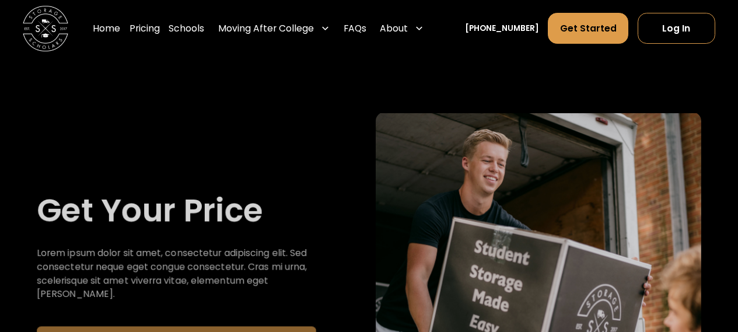 The height and width of the screenshot is (332, 738). I want to click on h1: Get Your Price, so click(150, 211).